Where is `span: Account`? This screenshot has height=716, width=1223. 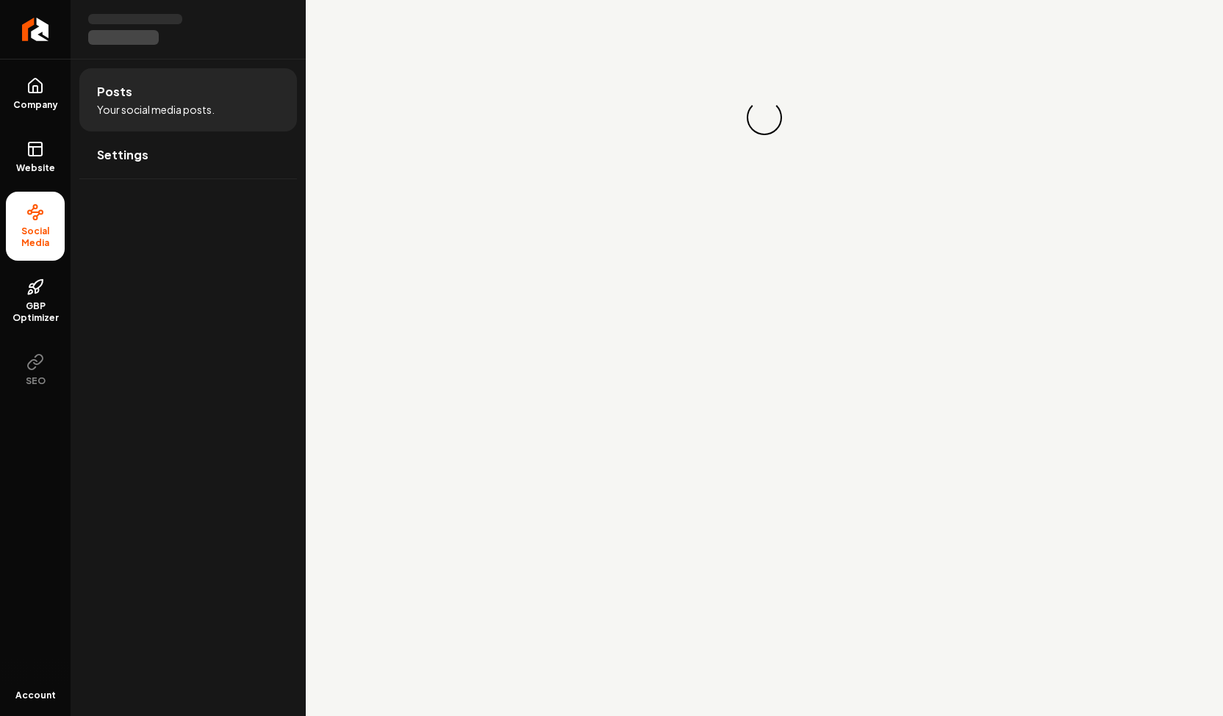 span: Account is located at coordinates (35, 696).